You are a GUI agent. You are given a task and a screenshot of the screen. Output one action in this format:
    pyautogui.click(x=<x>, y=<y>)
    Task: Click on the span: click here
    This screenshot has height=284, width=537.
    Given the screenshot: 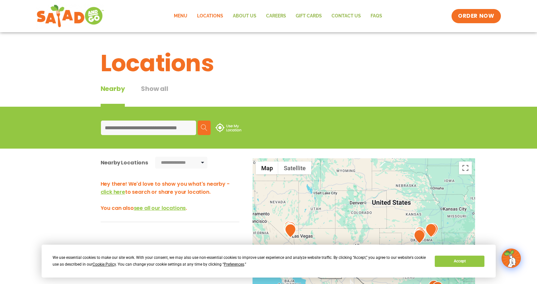 What is the action you would take?
    pyautogui.click(x=113, y=192)
    